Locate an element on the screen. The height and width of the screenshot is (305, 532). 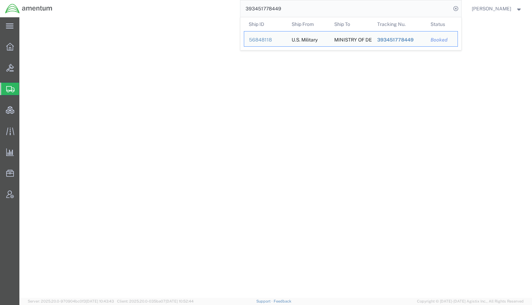
div: MINISTRY OF DEFENSE AND AVIATION is located at coordinates (351, 39).